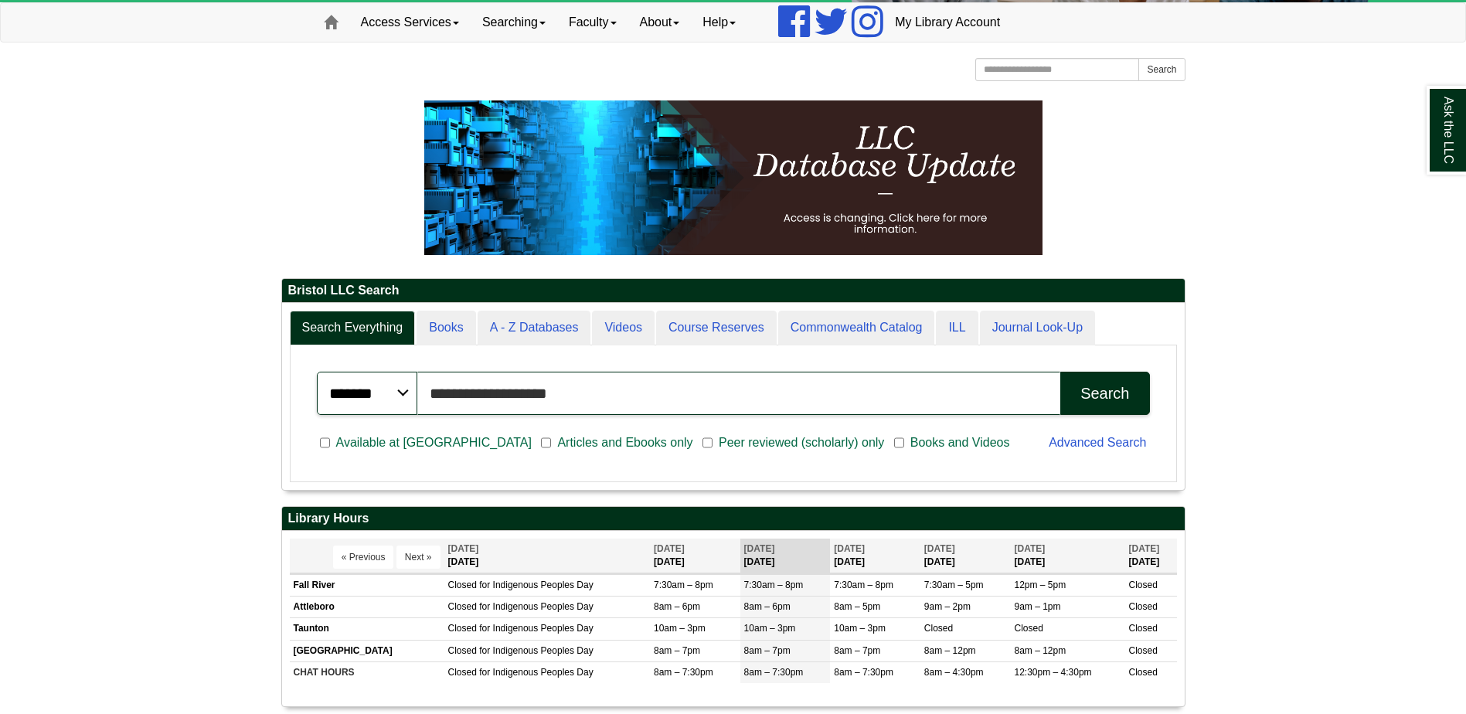 The height and width of the screenshot is (714, 1466). I want to click on button: Next », so click(418, 557).